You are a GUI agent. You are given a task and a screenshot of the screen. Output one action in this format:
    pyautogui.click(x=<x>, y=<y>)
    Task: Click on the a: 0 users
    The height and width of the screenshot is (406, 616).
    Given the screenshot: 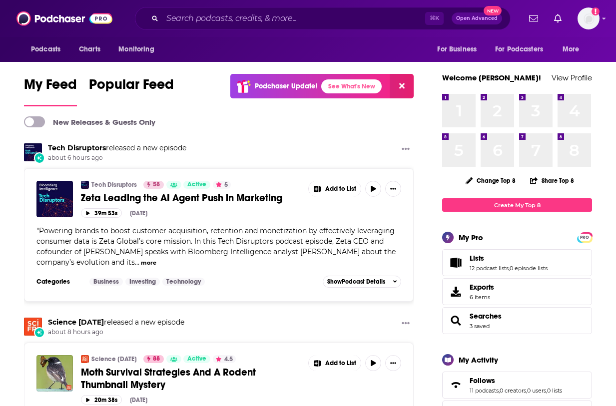 What is the action you would take?
    pyautogui.click(x=537, y=391)
    